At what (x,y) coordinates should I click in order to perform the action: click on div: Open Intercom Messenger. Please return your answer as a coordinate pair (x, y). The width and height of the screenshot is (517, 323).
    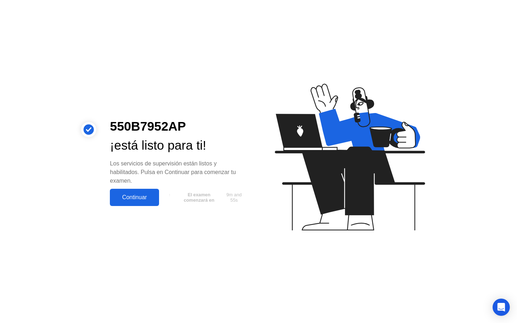
    Looking at the image, I should click on (501, 307).